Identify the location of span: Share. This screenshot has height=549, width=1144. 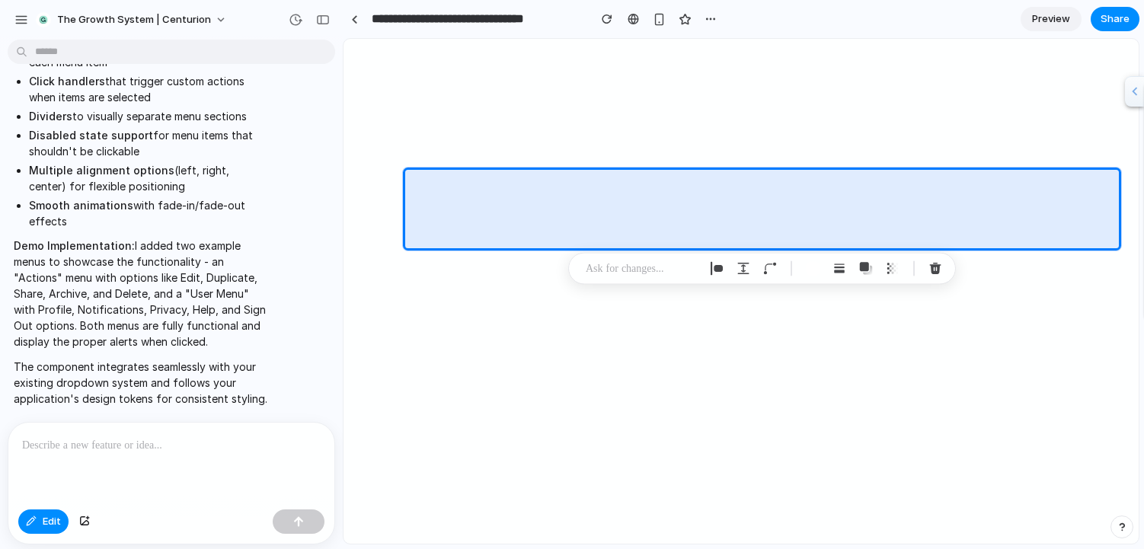
(1115, 19).